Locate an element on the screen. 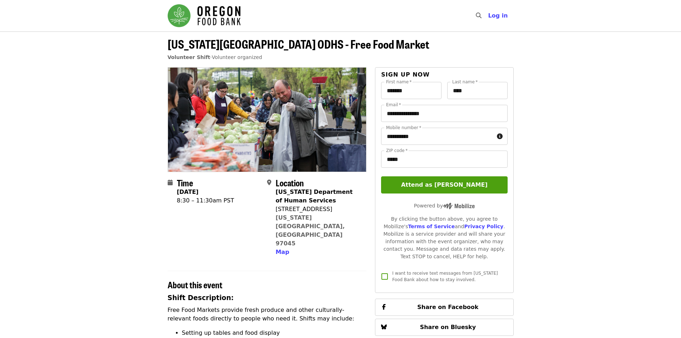 Image resolution: width=681 pixels, height=338 pixels. img: Oregon City ODHS - Free Food Market organized by Oregon Food Bank is located at coordinates (267, 119).